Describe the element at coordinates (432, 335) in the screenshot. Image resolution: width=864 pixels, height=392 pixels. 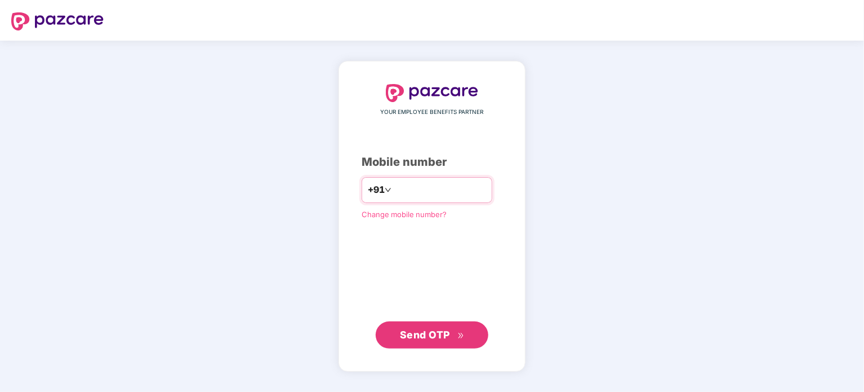
I see `button: Send OTPdouble-right` at that location.